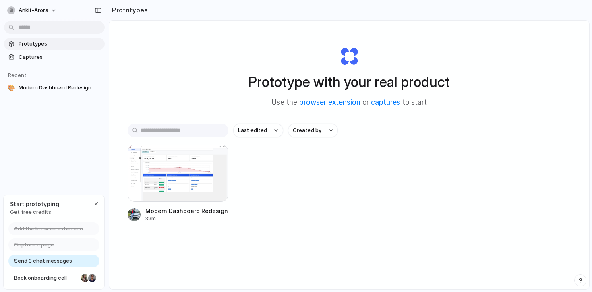 Image resolution: width=592 pixels, height=292 pixels. What do you see at coordinates (60, 57) in the screenshot?
I see `span: Captures` at bounding box center [60, 57].